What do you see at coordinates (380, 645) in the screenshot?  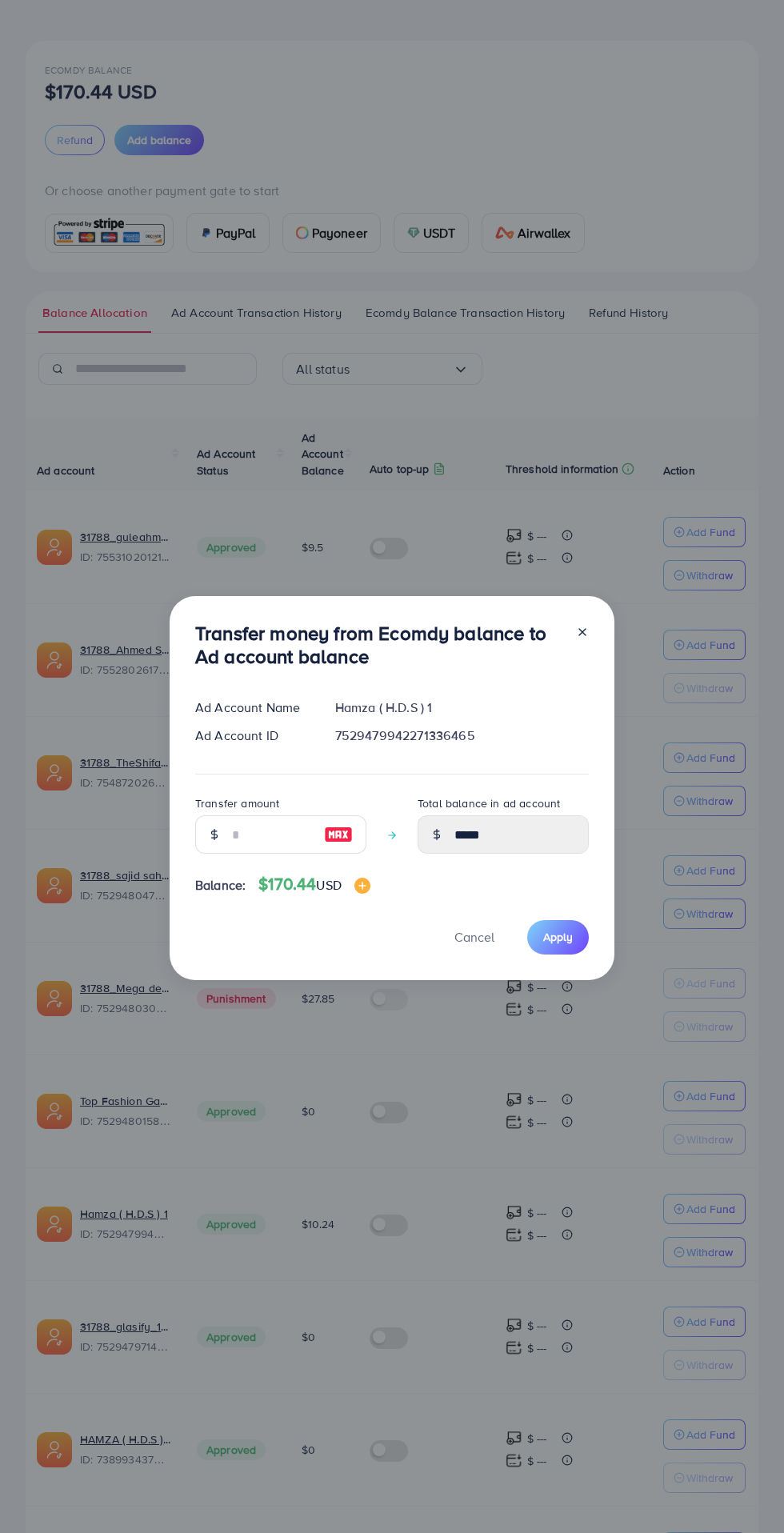 I see `h3: Transfer money from Ecomdy balance to Ad account balance` at bounding box center [380, 645].